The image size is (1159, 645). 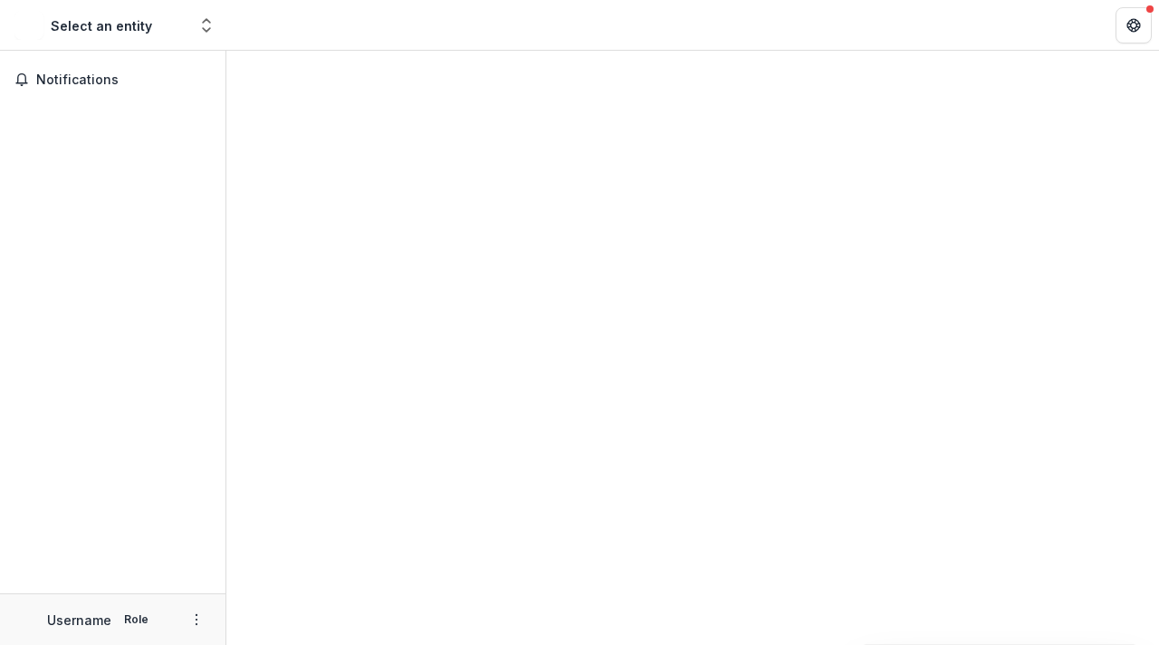 What do you see at coordinates (101, 25) in the screenshot?
I see `div: Select an entity` at bounding box center [101, 25].